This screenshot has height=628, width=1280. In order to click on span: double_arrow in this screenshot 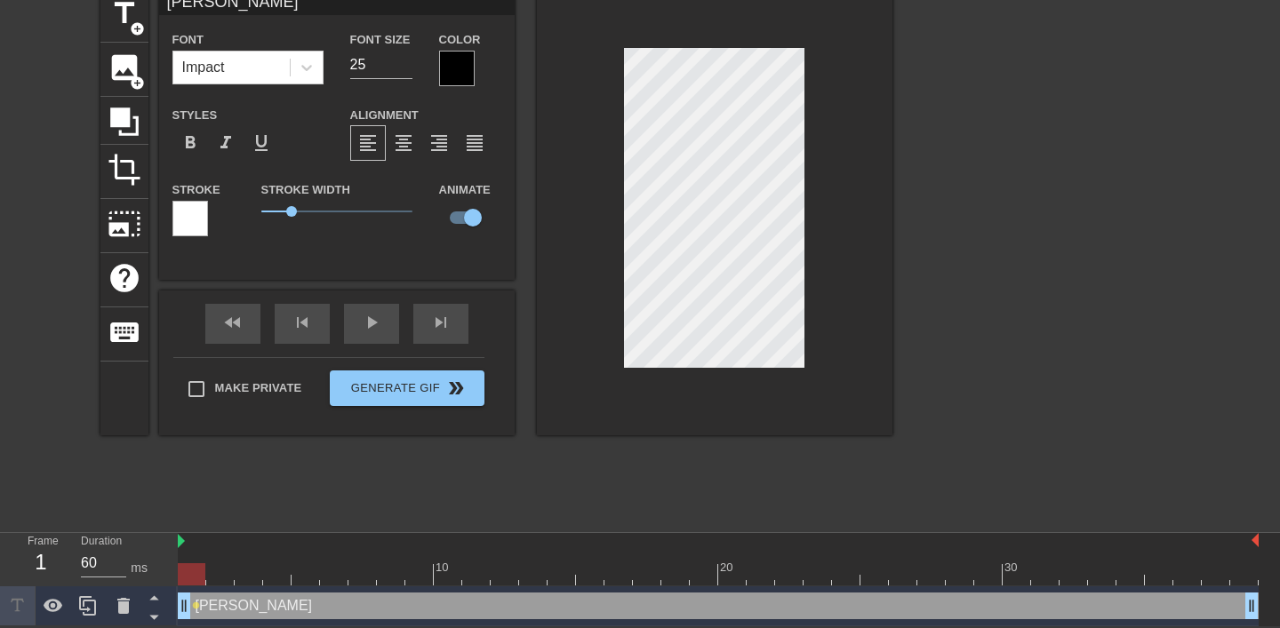, I will do `click(456, 388)`.